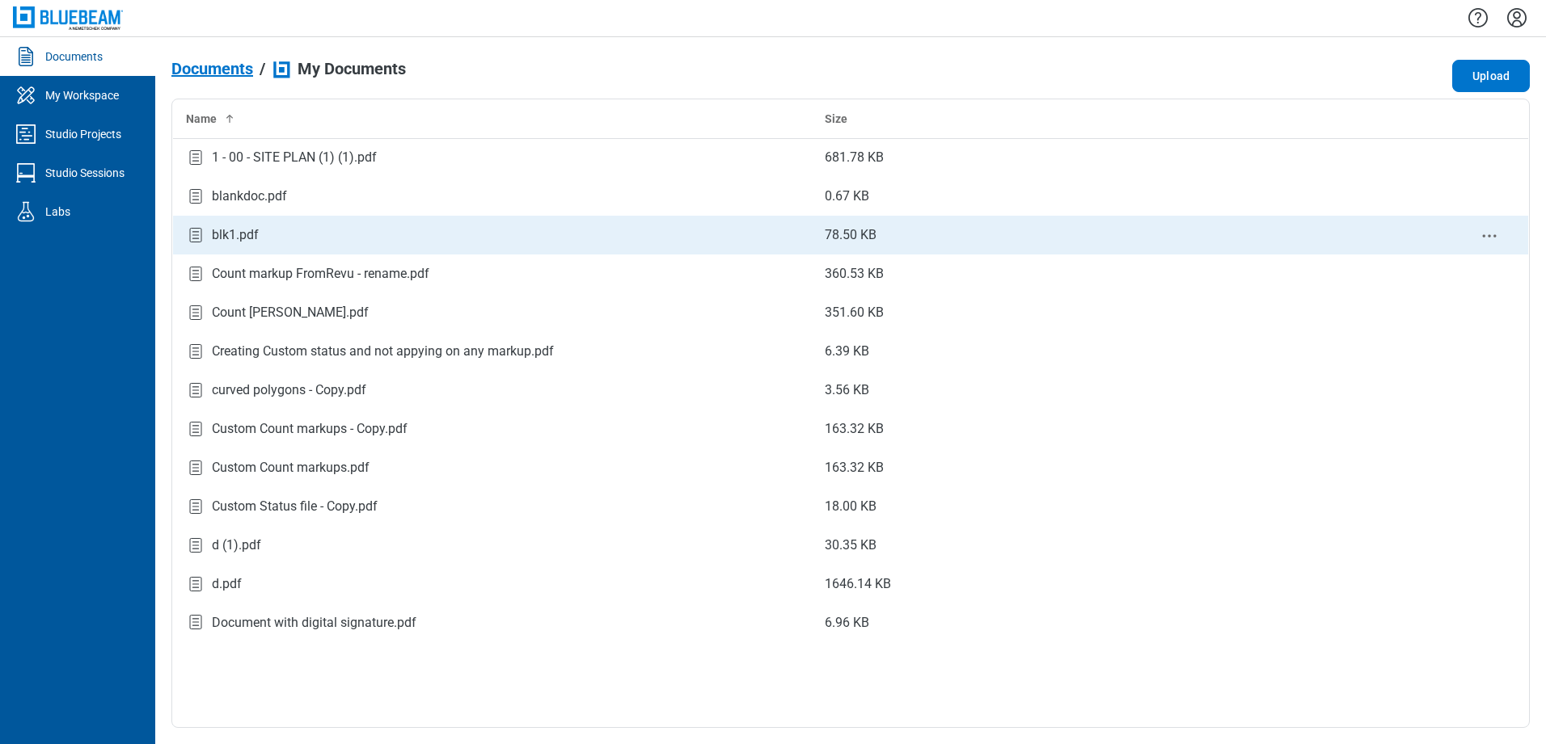 The width and height of the screenshot is (1546, 744). I want to click on div: Custom Status file - Copy.pdf, so click(294, 507).